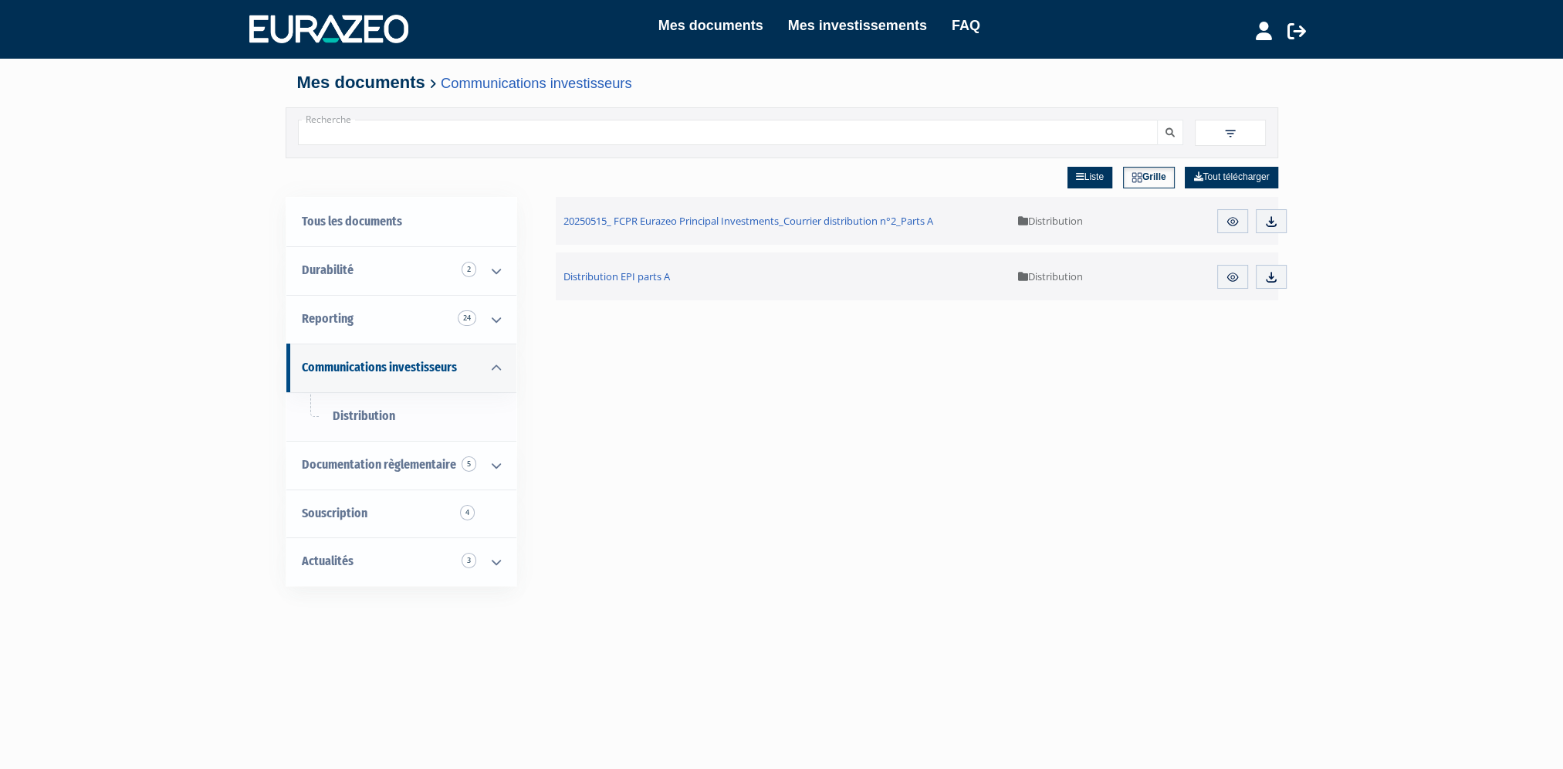 The height and width of the screenshot is (769, 1563). What do you see at coordinates (401, 270) in the screenshot?
I see `a: Durabilité 2` at bounding box center [401, 270].